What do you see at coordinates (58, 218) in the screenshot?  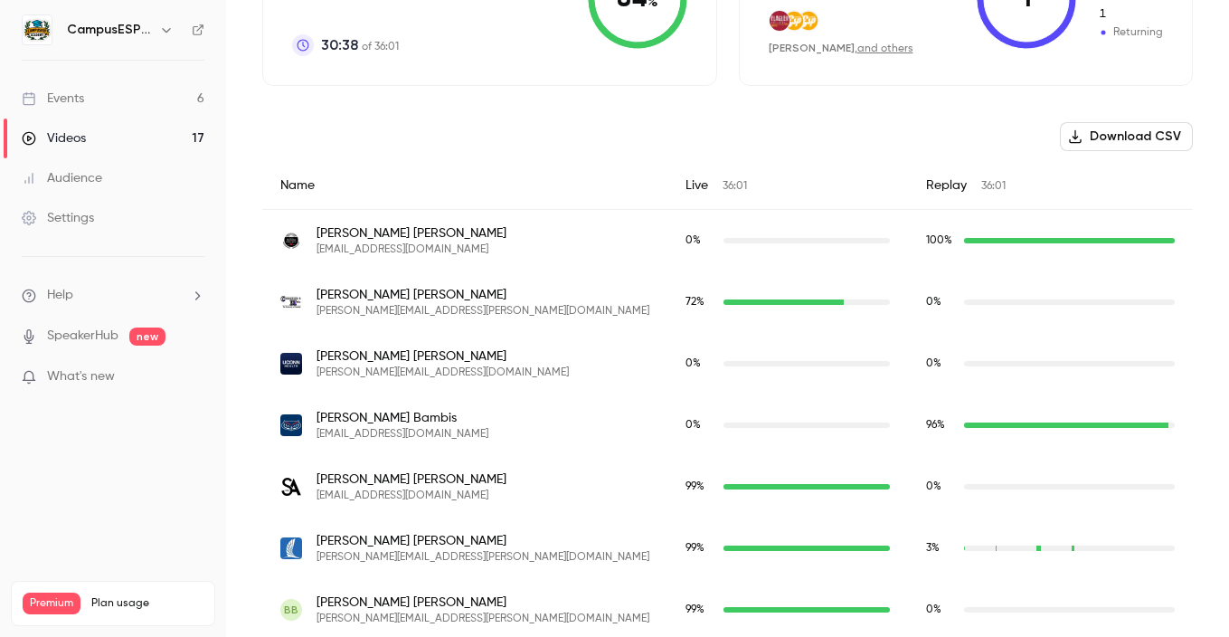 I see `div: Settings` at bounding box center [58, 218].